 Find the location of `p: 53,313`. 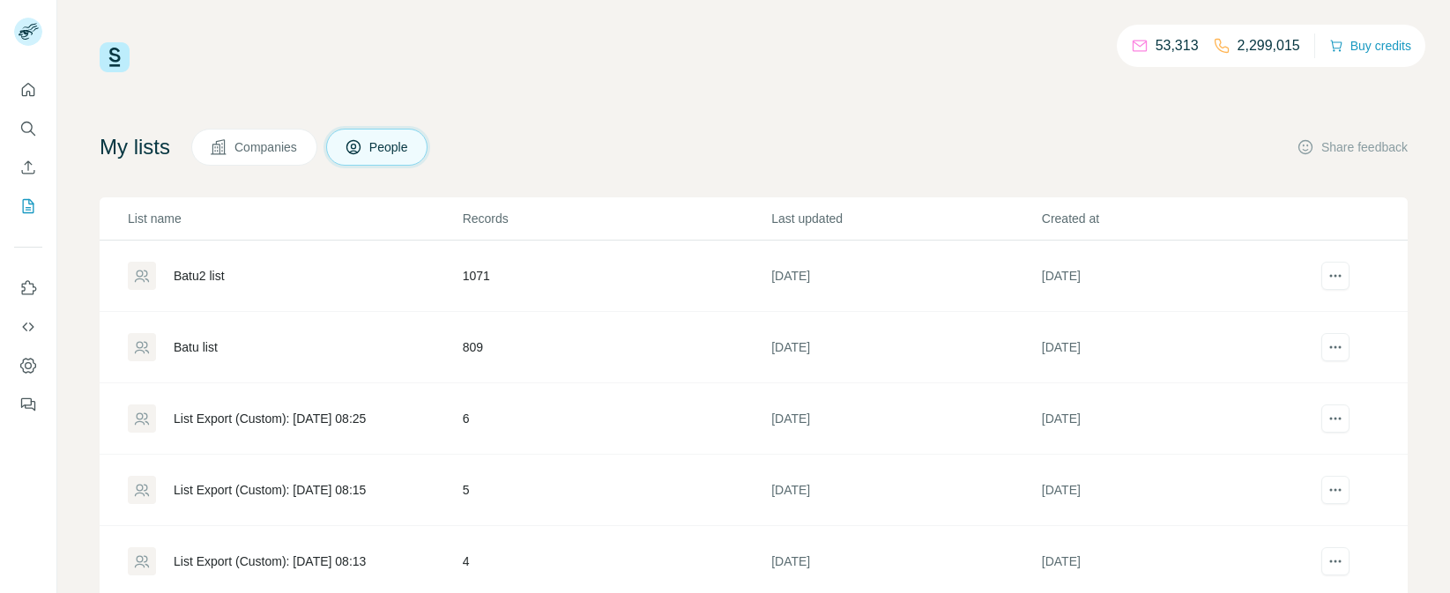

p: 53,313 is located at coordinates (1177, 46).